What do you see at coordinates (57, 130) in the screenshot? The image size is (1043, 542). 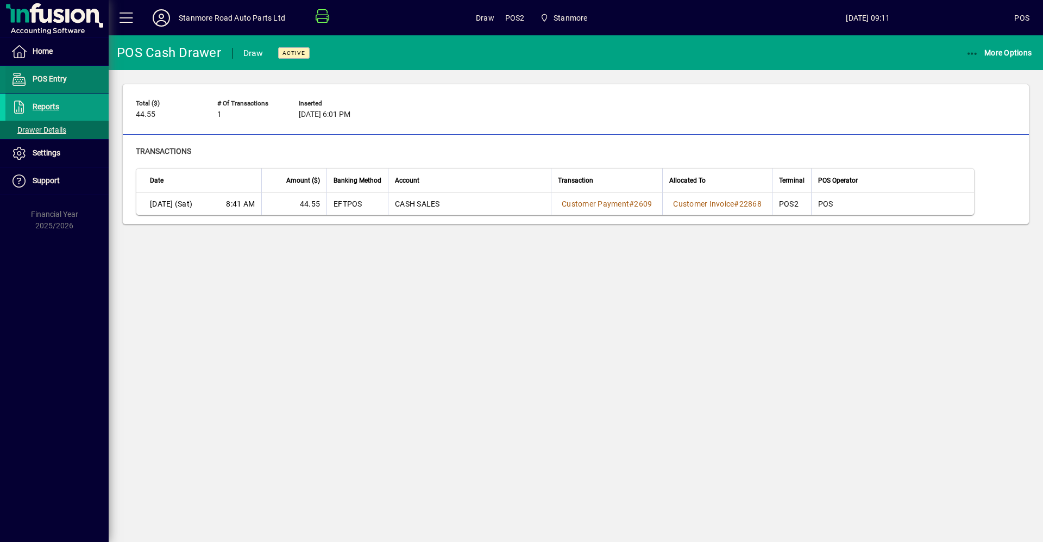 I see `a: Drawer Details` at bounding box center [57, 130].